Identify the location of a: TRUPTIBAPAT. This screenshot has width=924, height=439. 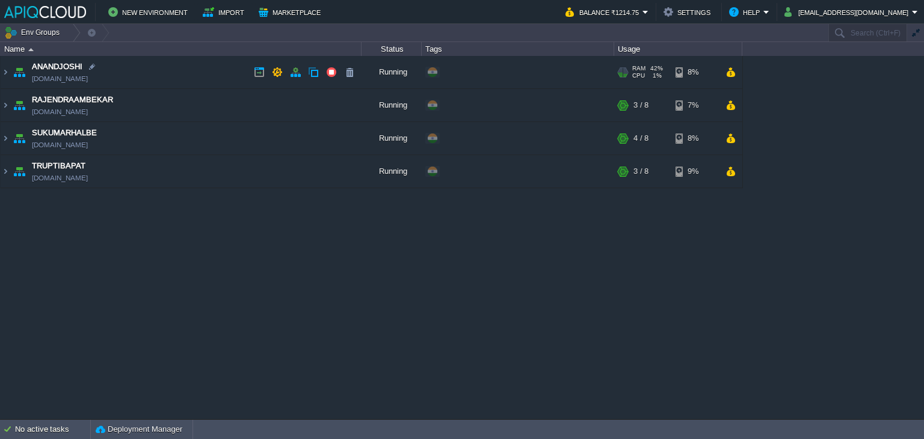
(58, 166).